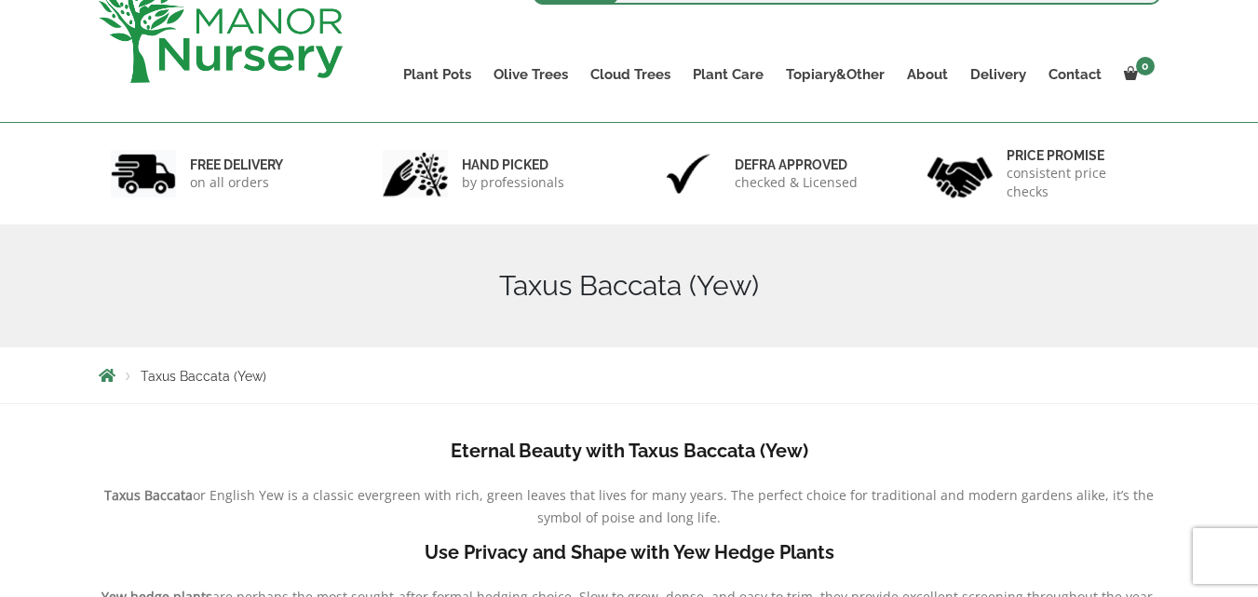  Describe the element at coordinates (513, 165) in the screenshot. I see `h6: hand picked` at that location.